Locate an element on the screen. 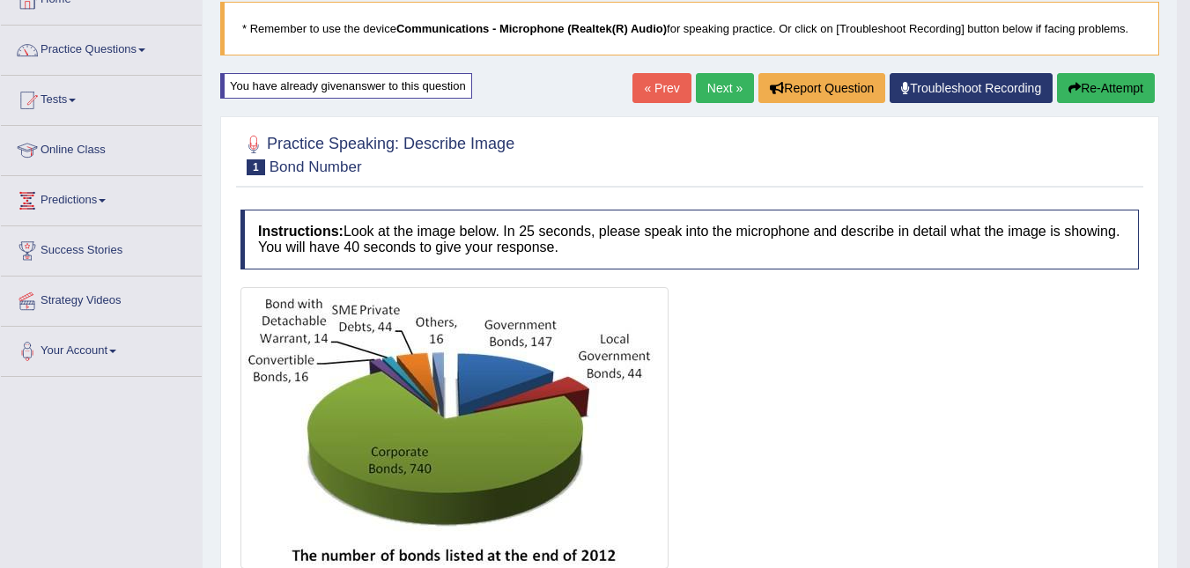 The height and width of the screenshot is (568, 1190). small: Bond Number is located at coordinates (315, 166).